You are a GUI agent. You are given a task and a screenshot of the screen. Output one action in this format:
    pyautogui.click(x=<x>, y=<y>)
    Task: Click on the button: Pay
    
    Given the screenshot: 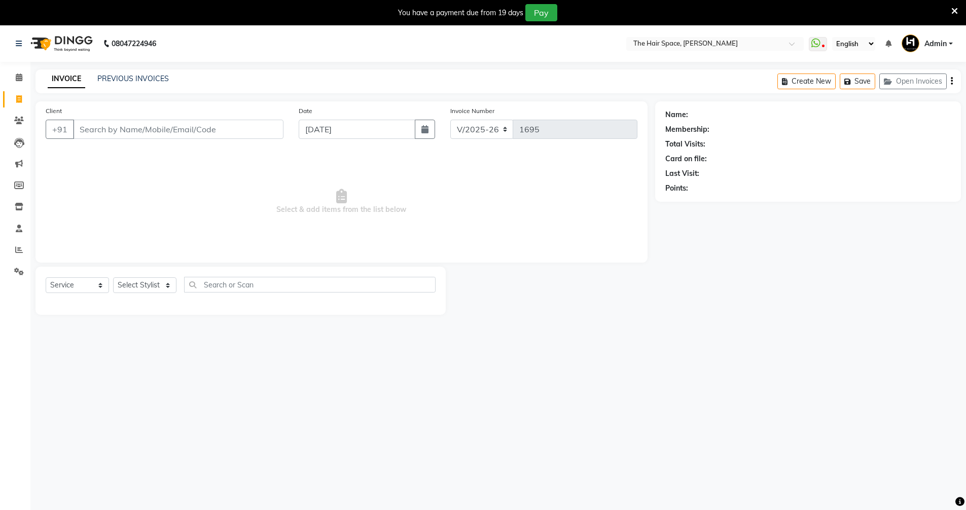 What is the action you would take?
    pyautogui.click(x=541, y=13)
    